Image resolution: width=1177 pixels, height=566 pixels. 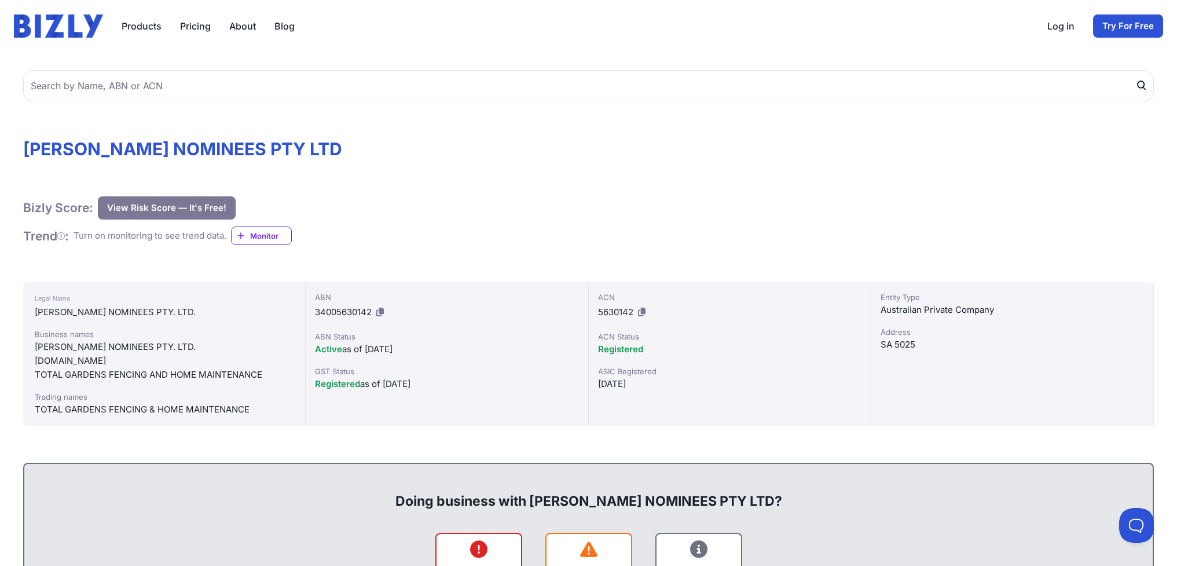 I want to click on input: Search by Name, ABN or ACN, so click(x=588, y=86).